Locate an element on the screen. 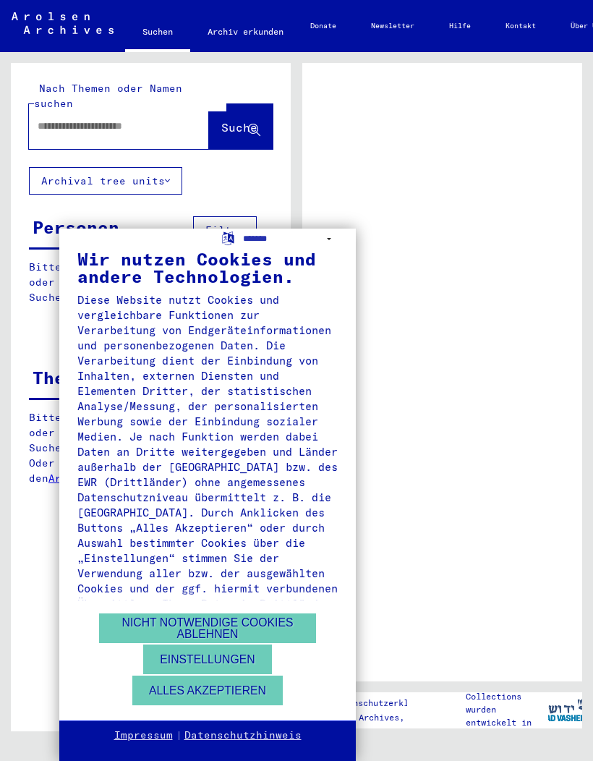 The height and width of the screenshot is (761, 593). button: Alles akzeptieren is located at coordinates (208, 690).